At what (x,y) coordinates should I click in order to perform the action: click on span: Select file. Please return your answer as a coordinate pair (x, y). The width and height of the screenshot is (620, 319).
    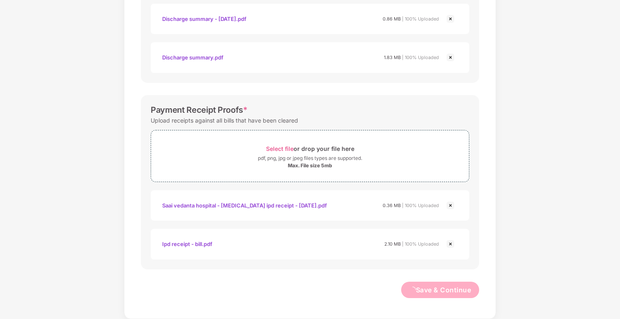
    Looking at the image, I should click on (280, 149).